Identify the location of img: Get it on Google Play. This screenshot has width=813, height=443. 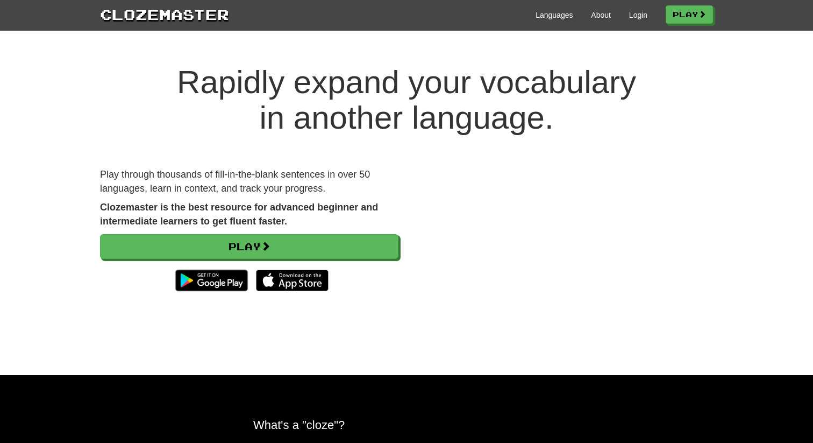
(211, 280).